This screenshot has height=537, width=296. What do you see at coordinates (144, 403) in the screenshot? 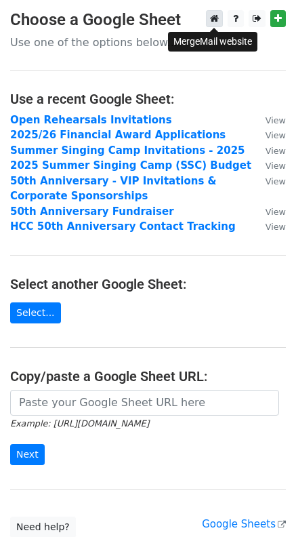
I see `input: Paste your Google Sheet URL here` at bounding box center [144, 403].